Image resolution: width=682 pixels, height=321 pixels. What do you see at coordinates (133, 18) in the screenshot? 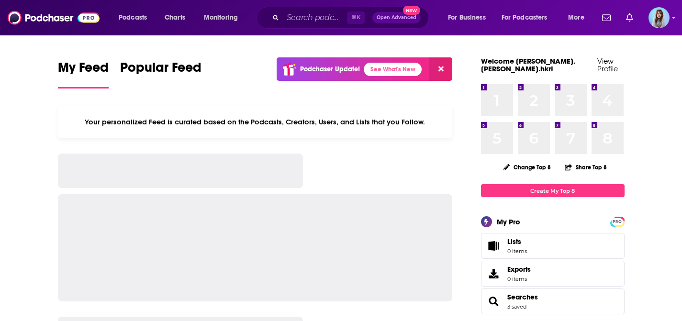
I see `span: Podcasts` at bounding box center [133, 18].